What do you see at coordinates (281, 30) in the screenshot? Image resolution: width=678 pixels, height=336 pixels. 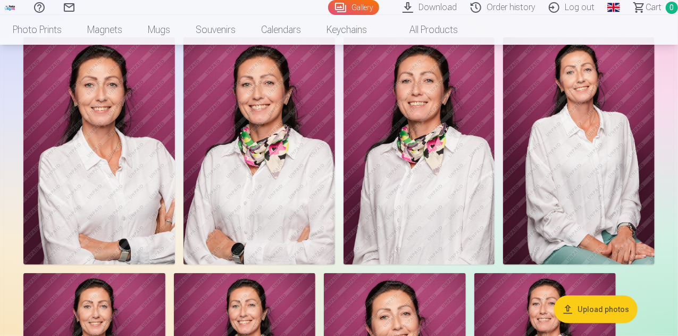 I see `a: Calendars` at bounding box center [281, 30].